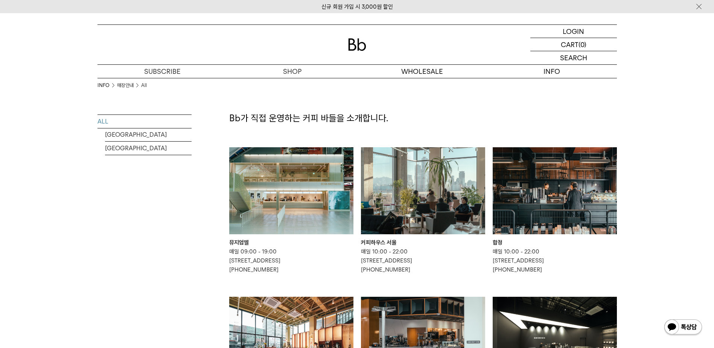 This screenshot has height=348, width=714. What do you see at coordinates (144, 85) in the screenshot?
I see `a: All` at bounding box center [144, 85].